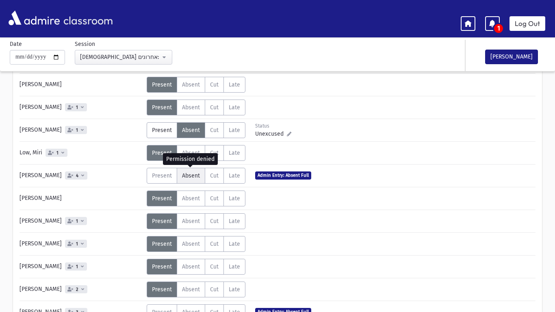 The height and width of the screenshot is (312, 555). Describe the element at coordinates (85, 44) in the screenshot. I see `label: Session` at that location.